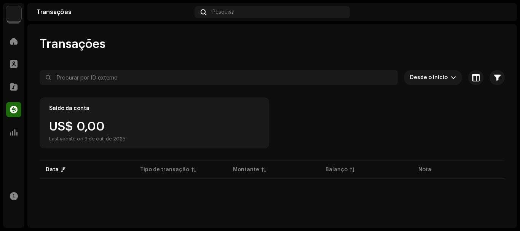 The height and width of the screenshot is (231, 520). What do you see at coordinates (114, 12) in the screenshot?
I see `div: Transações` at bounding box center [114, 12].